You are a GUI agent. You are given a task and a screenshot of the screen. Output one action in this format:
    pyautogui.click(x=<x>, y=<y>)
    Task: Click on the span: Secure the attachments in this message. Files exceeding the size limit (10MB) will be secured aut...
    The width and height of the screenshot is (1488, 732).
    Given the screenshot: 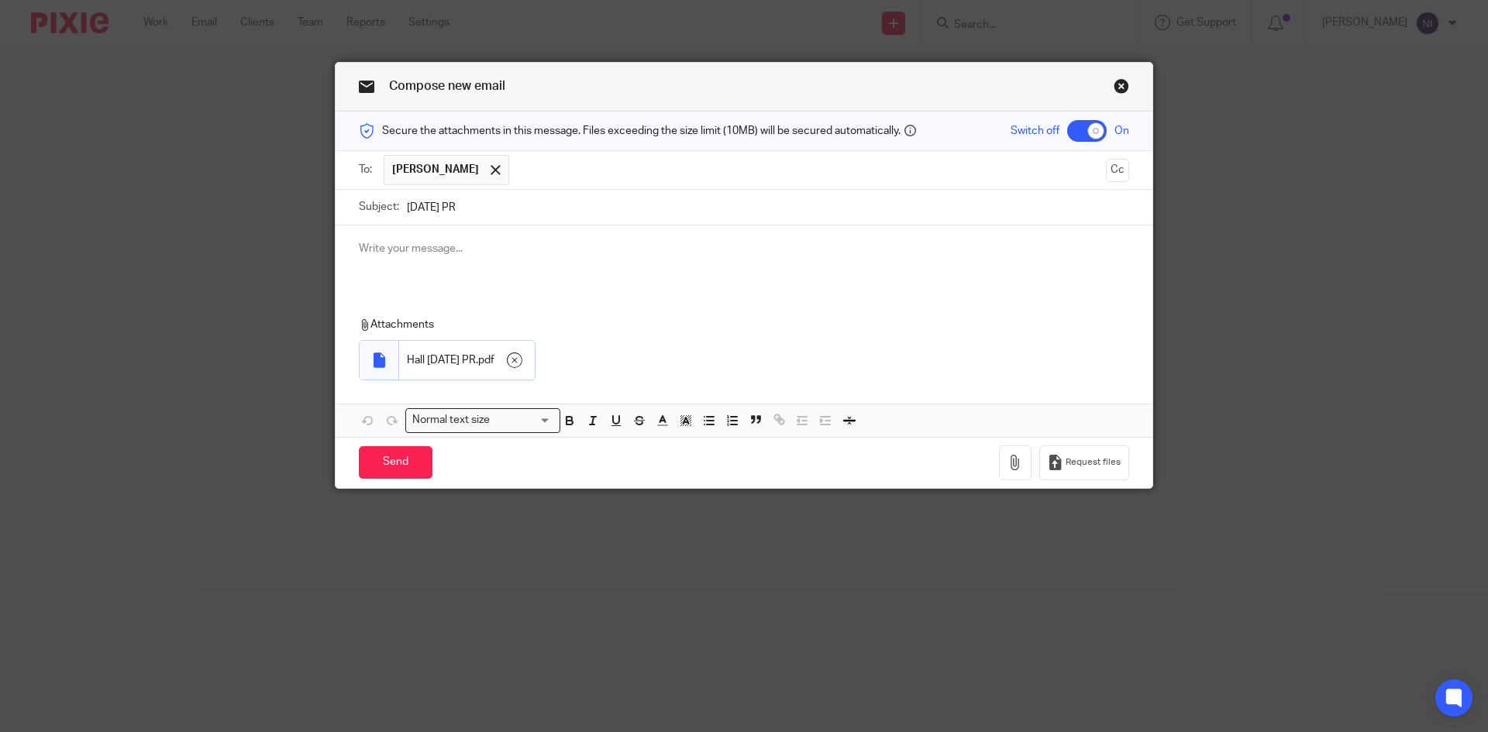 What is the action you would take?
    pyautogui.click(x=641, y=131)
    